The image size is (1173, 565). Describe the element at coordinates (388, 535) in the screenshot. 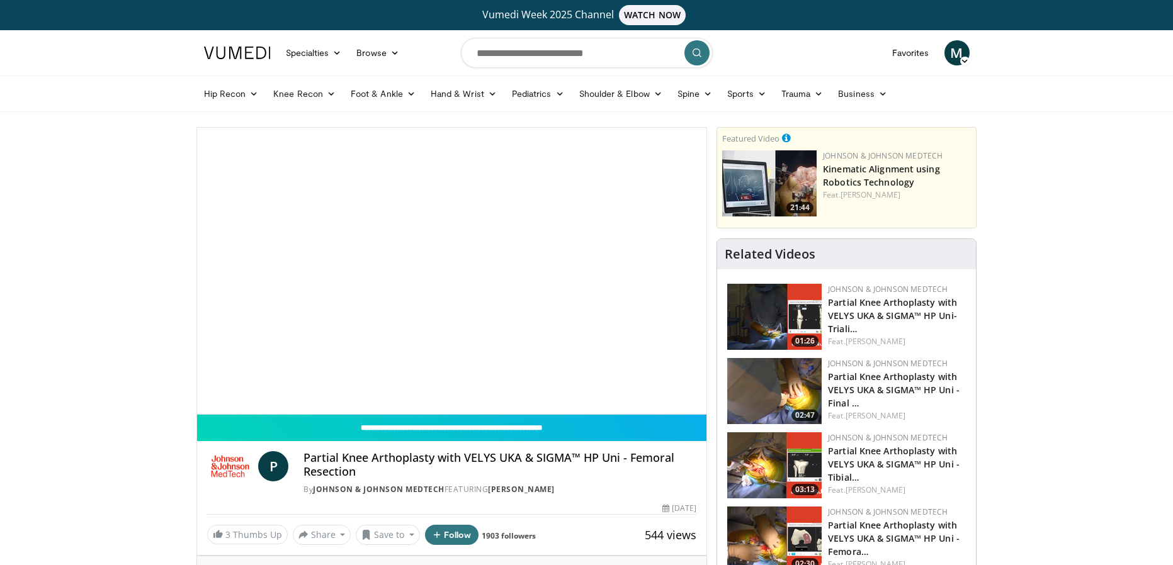

I see `button: Save to` at that location.